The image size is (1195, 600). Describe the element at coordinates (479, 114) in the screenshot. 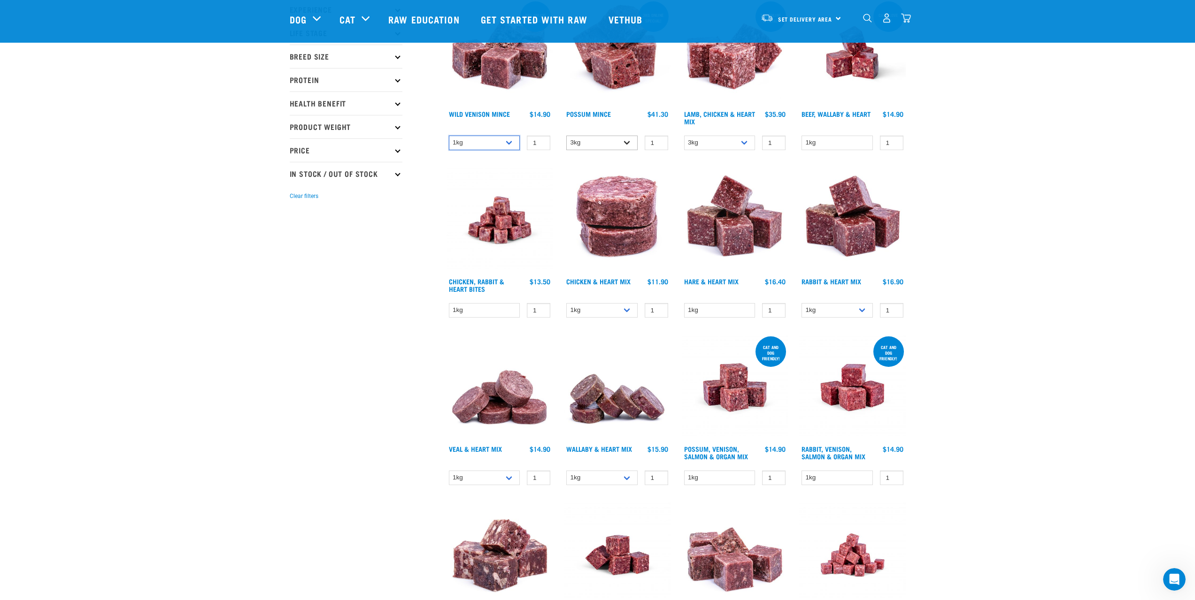

I see `a: Wild Venison Mince` at that location.